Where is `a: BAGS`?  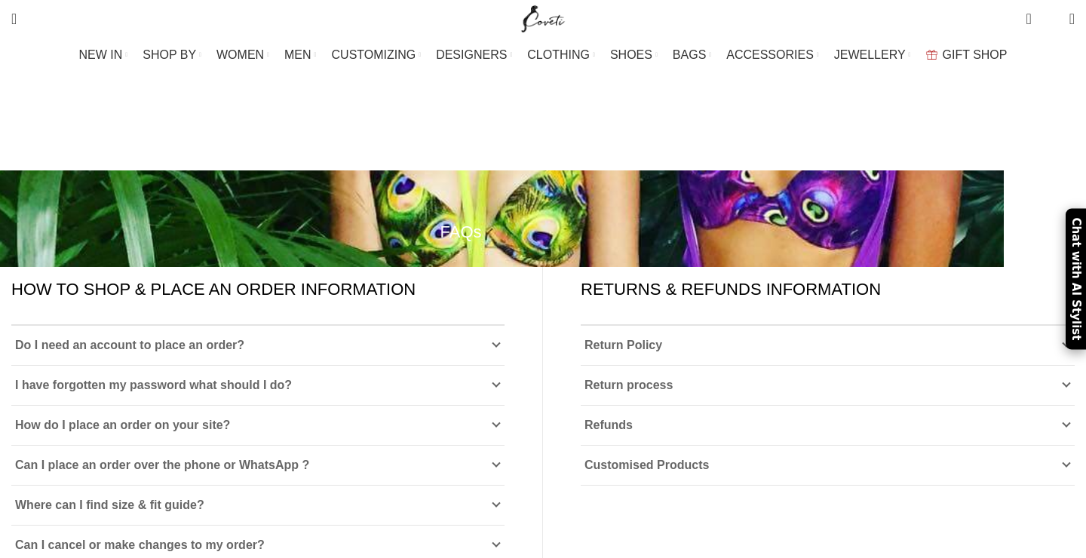 a: BAGS is located at coordinates (692, 55).